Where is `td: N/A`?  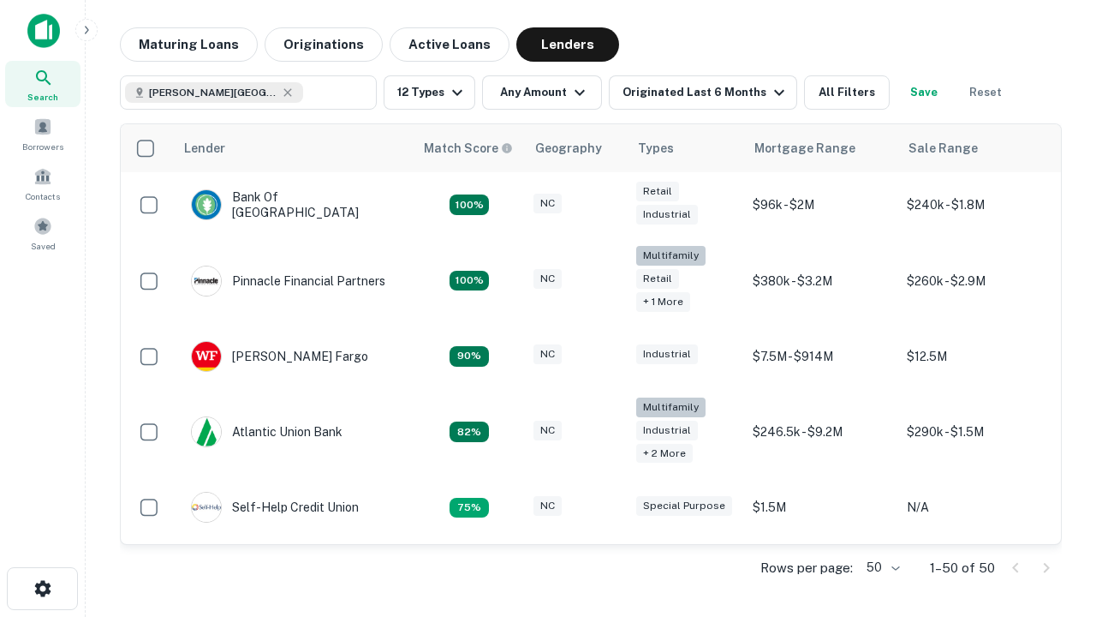 td: N/A is located at coordinates (976, 507).